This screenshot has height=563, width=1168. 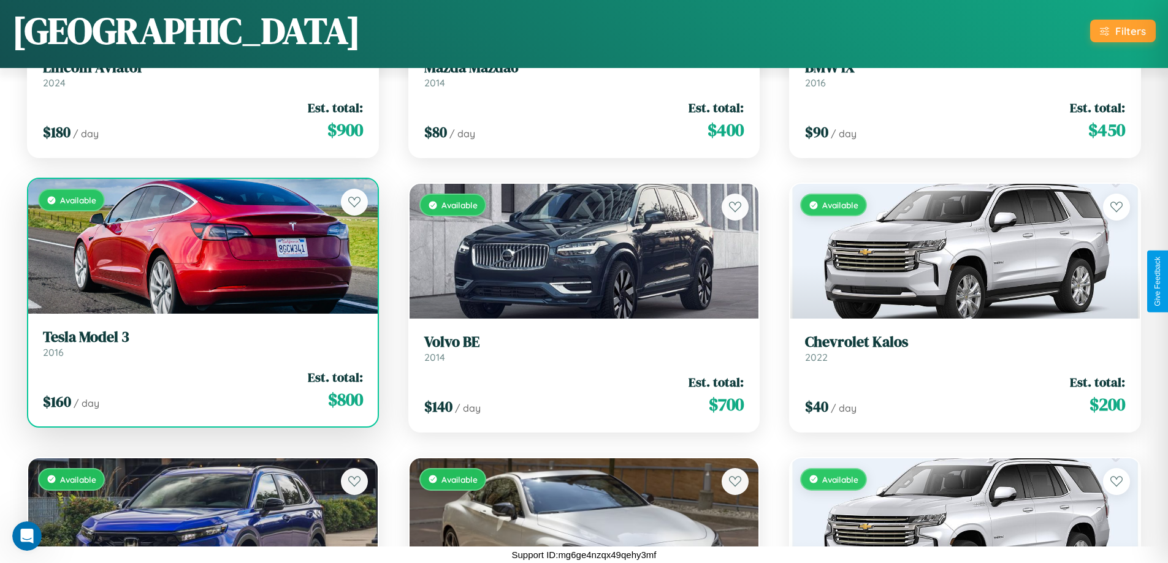 What do you see at coordinates (584, 348) in the screenshot?
I see `a: Volvo BE2014` at bounding box center [584, 348].